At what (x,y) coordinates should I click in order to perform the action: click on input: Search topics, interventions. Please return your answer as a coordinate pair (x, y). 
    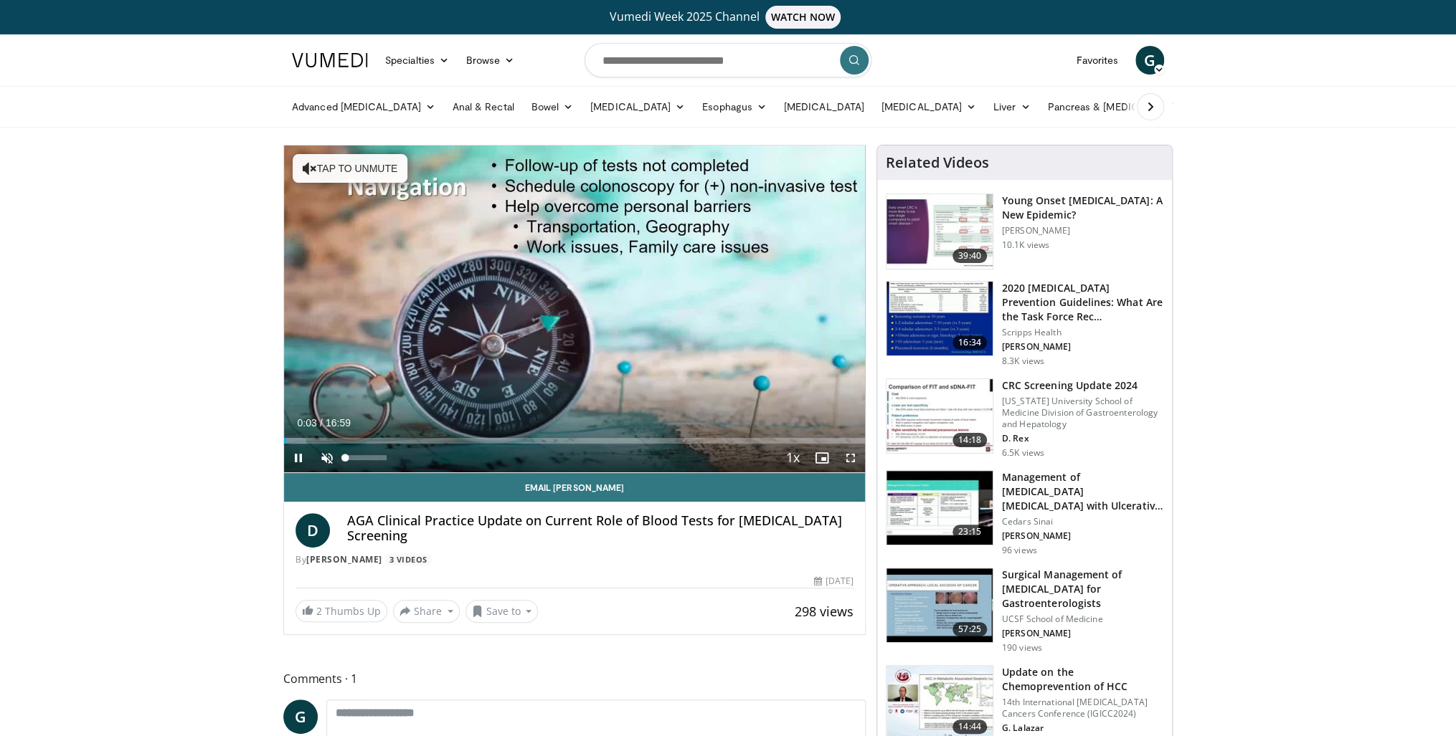
    Looking at the image, I should click on (728, 60).